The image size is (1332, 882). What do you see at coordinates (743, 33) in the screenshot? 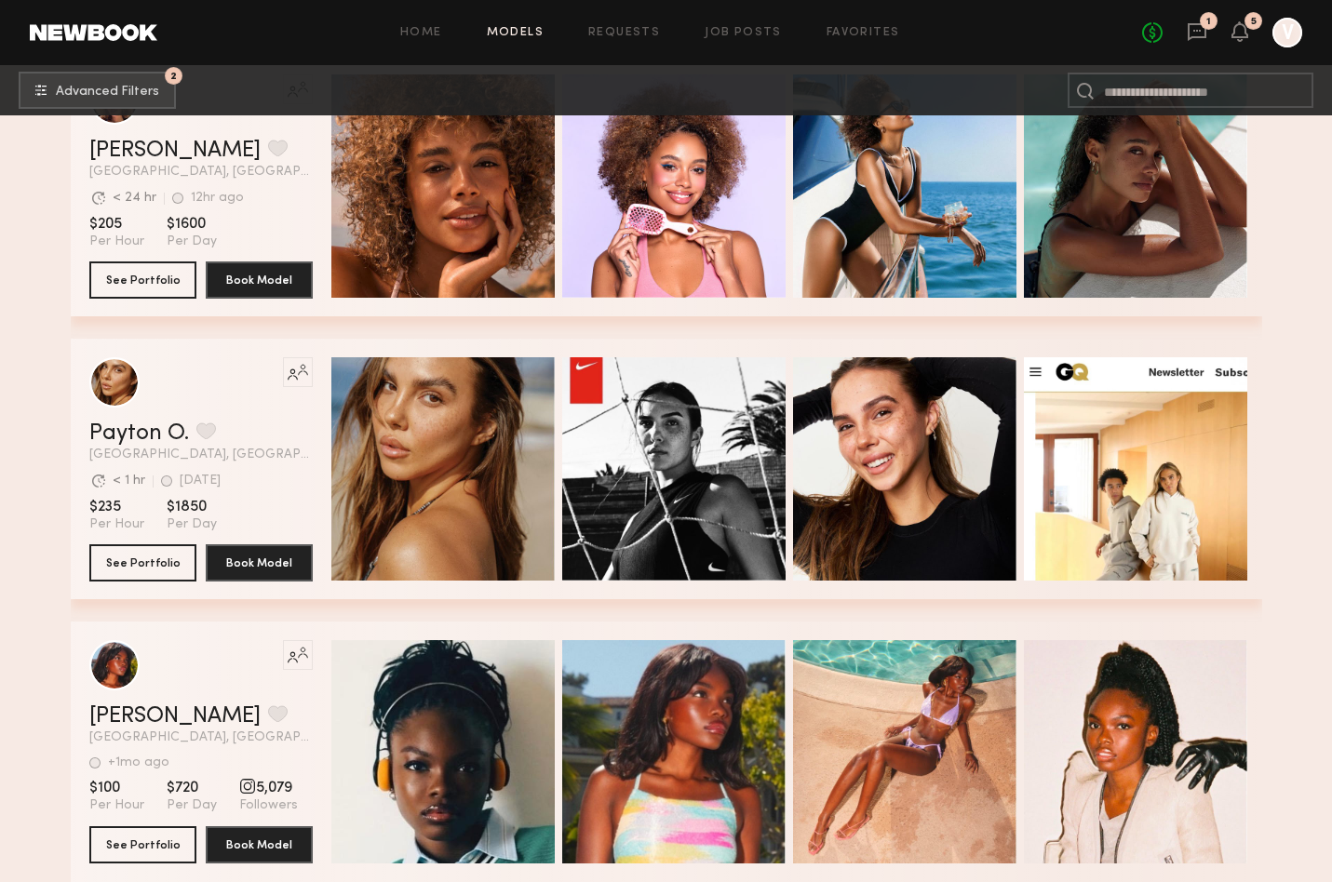
I see `a: Job Posts` at bounding box center [743, 33].